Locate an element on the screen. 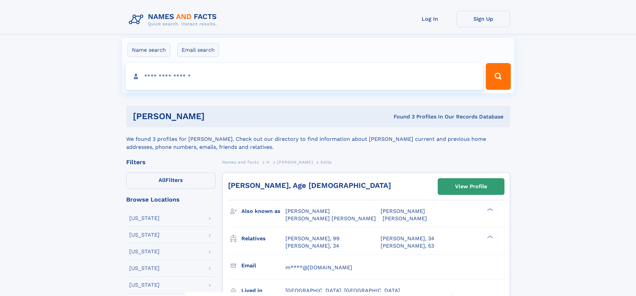 The width and height of the screenshot is (636, 296). a: View Profile is located at coordinates (471, 187).